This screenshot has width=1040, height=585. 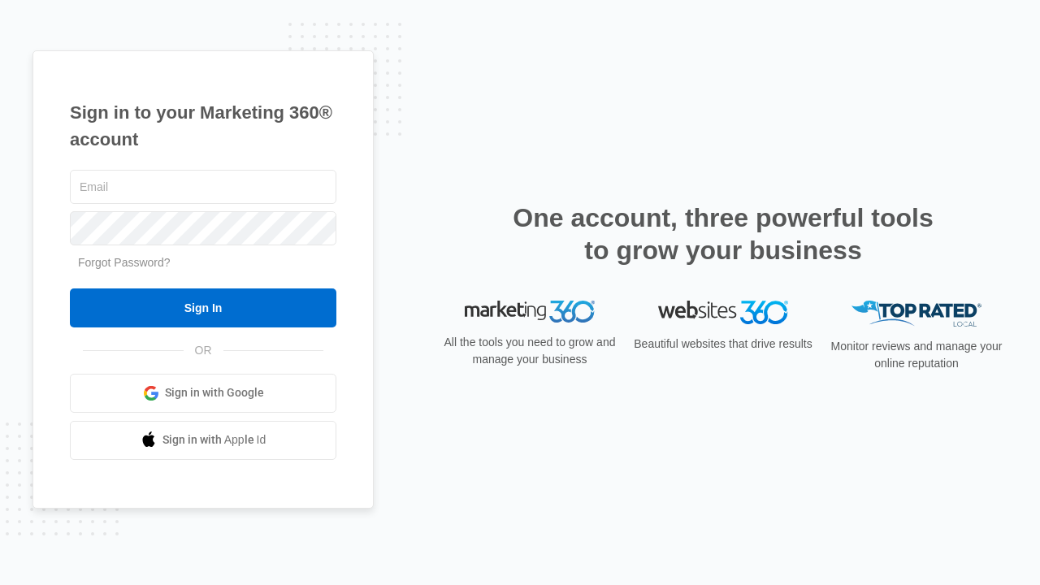 I want to click on img: Websites 360, so click(x=723, y=312).